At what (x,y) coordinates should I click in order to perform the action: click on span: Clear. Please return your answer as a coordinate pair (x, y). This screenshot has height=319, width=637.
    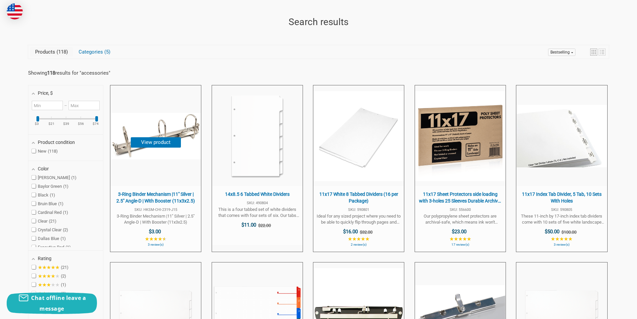
    Looking at the image, I should click on (44, 221).